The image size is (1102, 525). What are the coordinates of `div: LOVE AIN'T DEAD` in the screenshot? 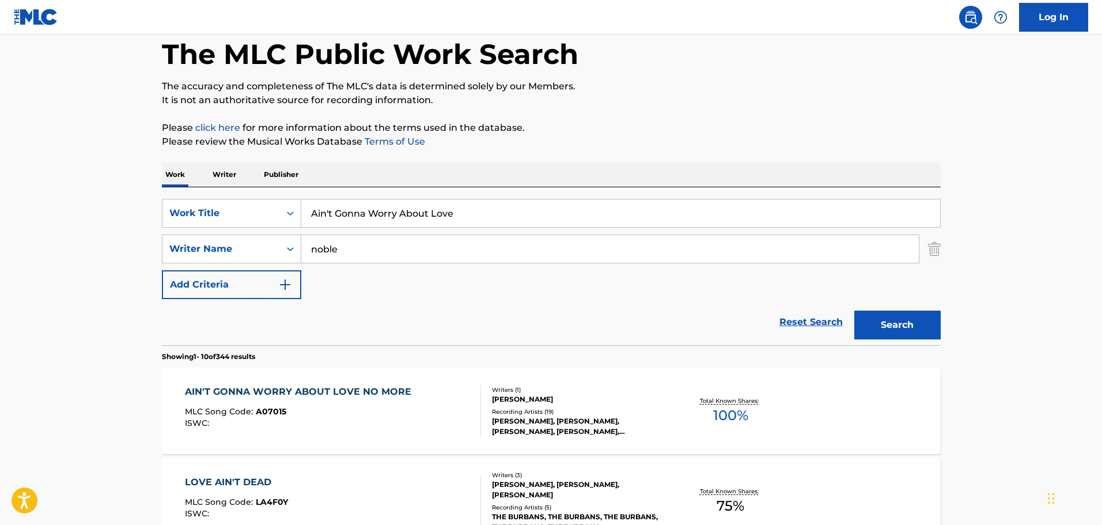 It's located at (236, 482).